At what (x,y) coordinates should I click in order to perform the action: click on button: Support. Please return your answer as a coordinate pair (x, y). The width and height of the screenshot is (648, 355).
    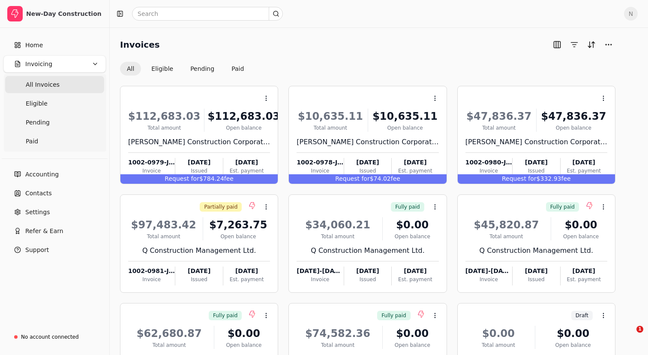
    Looking at the image, I should click on (54, 250).